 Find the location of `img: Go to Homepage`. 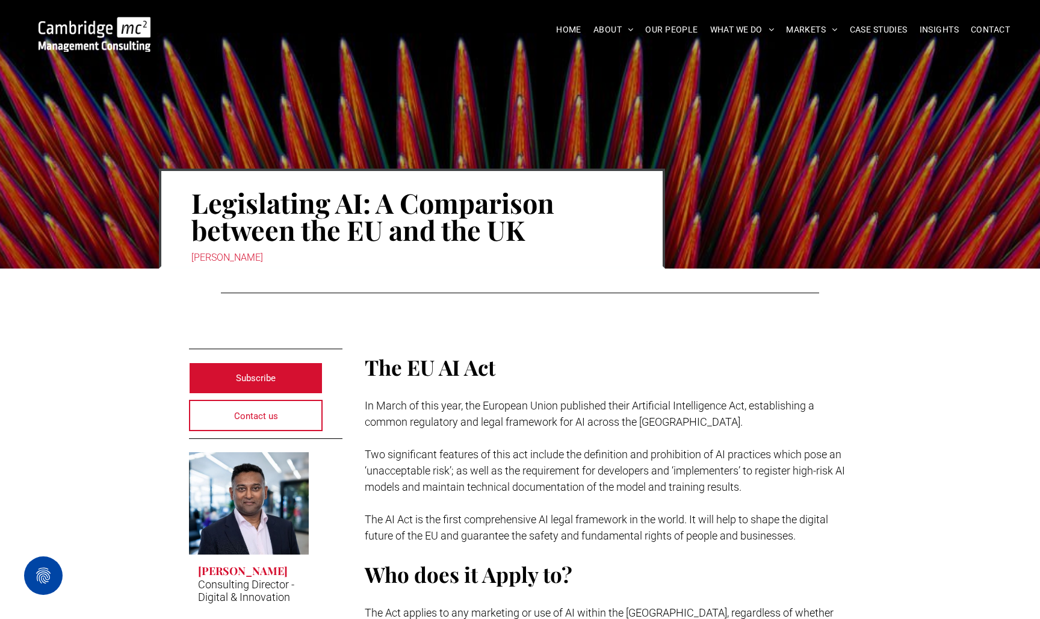

img: Go to Homepage is located at coordinates (94, 34).